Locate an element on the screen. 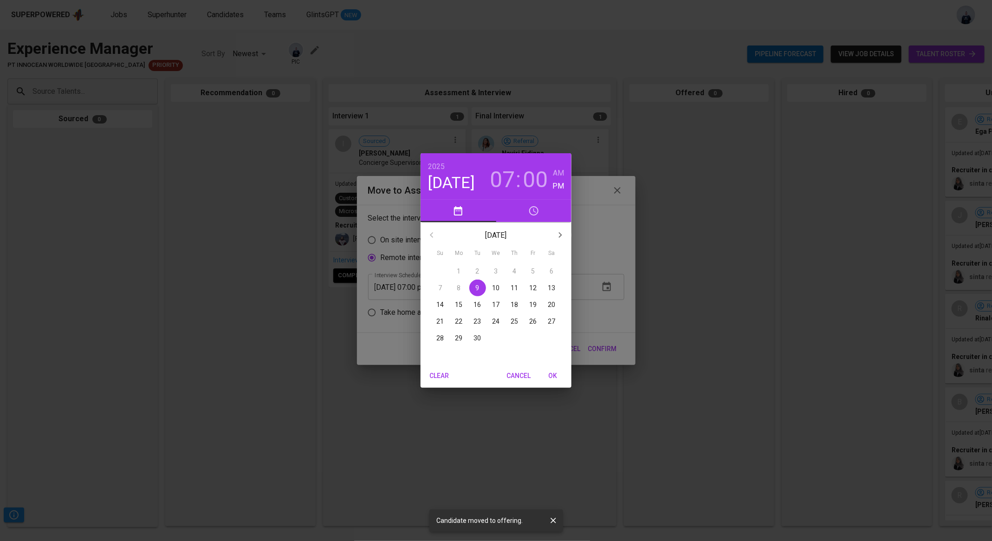 The image size is (992, 541). p: 28 is located at coordinates (440, 338).